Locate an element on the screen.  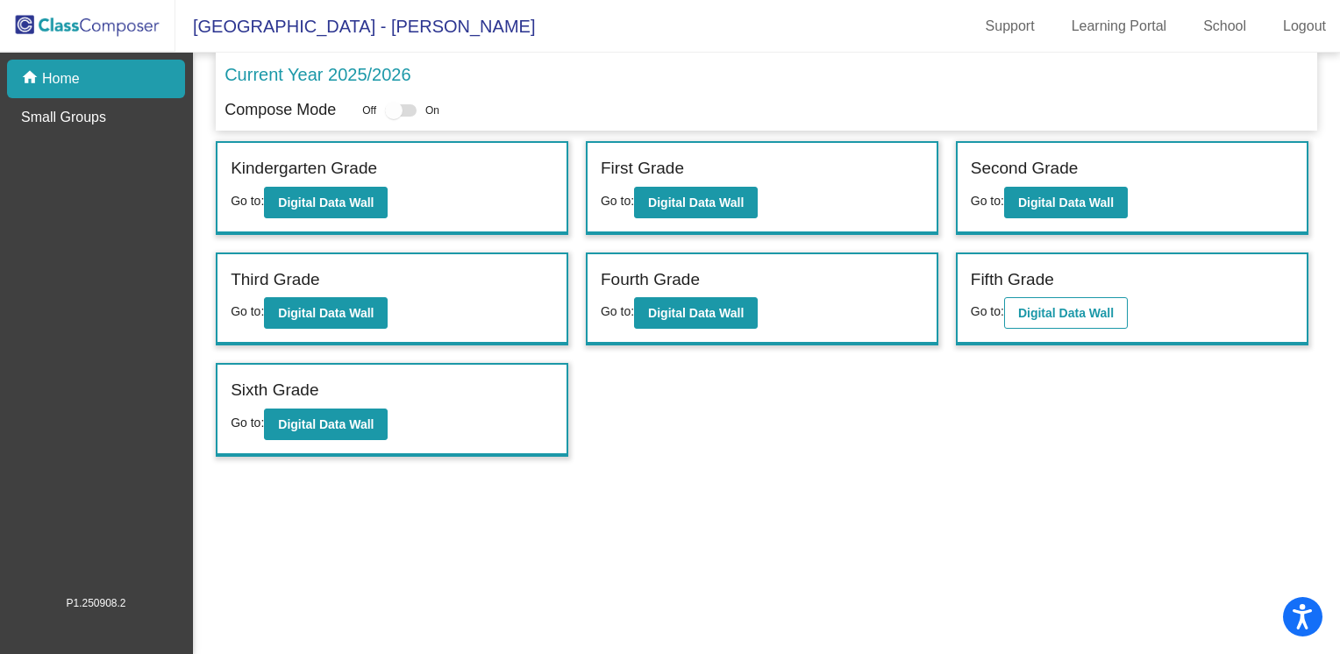
label: Sixth Grade is located at coordinates (274, 390).